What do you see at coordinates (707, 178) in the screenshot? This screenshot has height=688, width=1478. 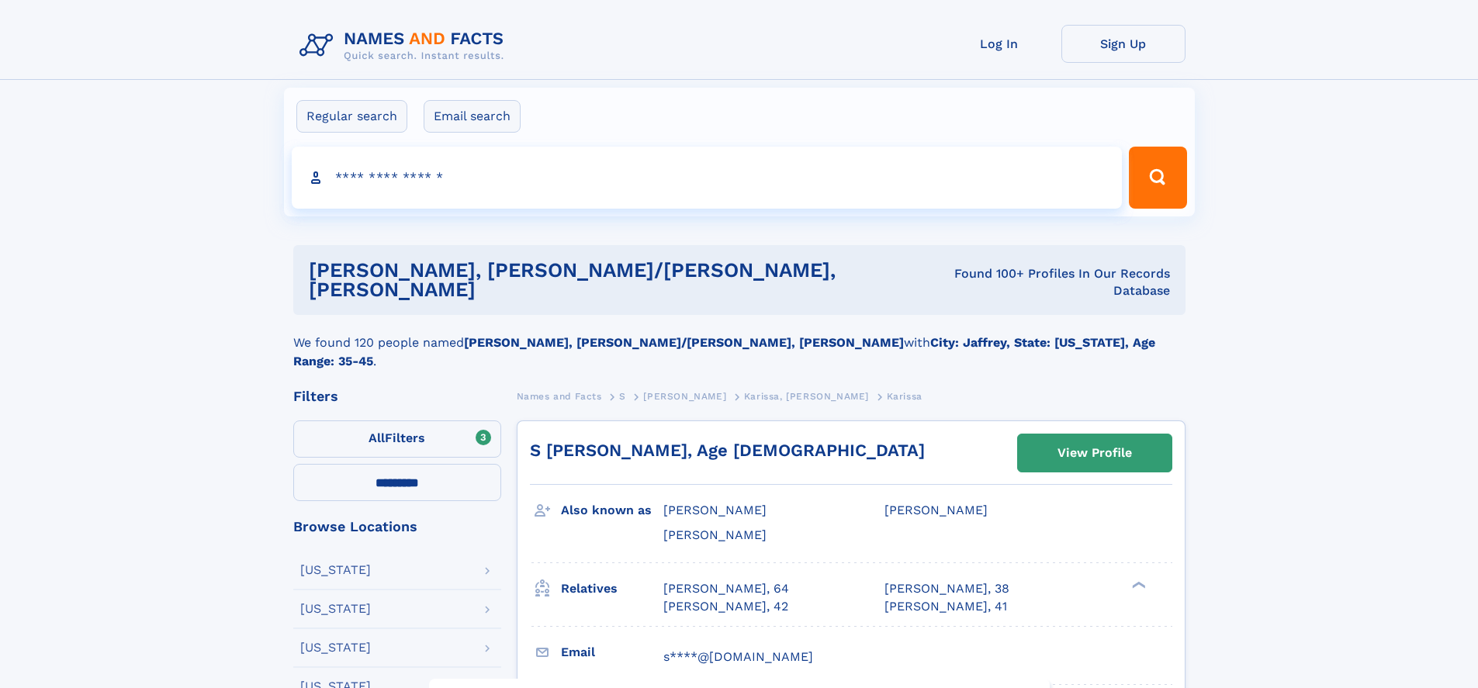 I see `input: search input` at bounding box center [707, 178].